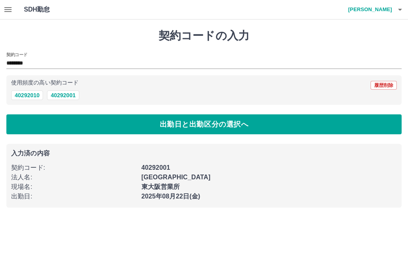 This screenshot has width=408, height=265. Describe the element at coordinates (45, 83) in the screenshot. I see `p: 使用頻度の高い契約コード` at that location.